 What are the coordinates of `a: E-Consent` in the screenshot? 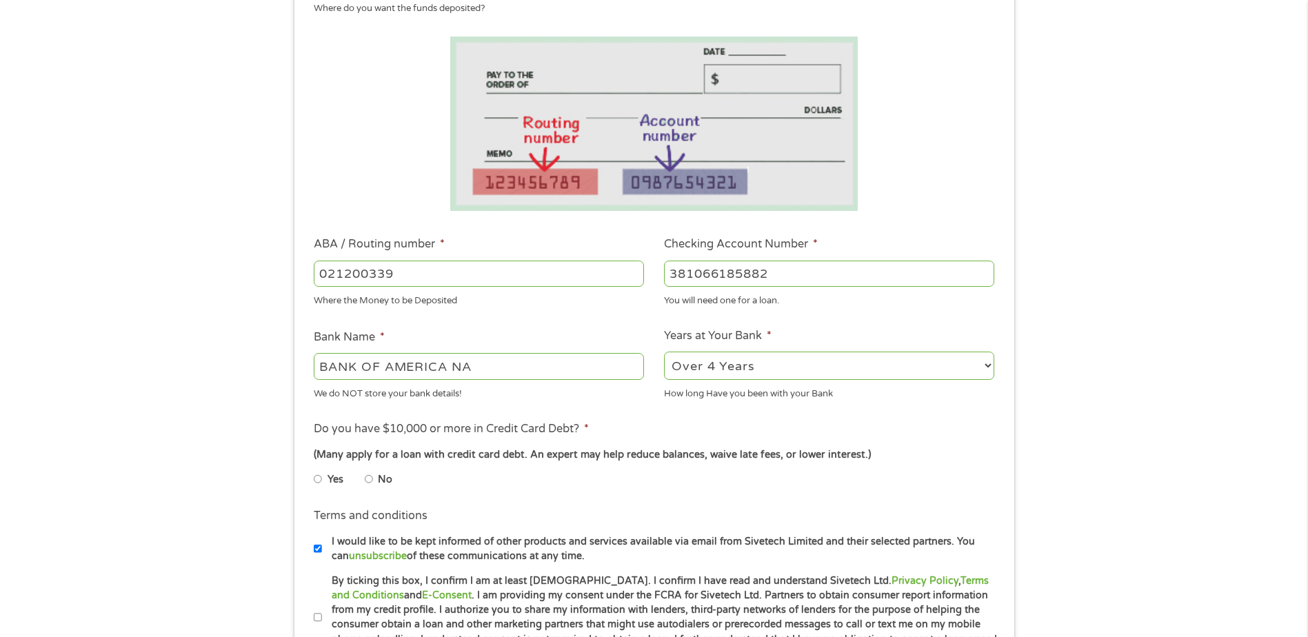 It's located at (447, 595).